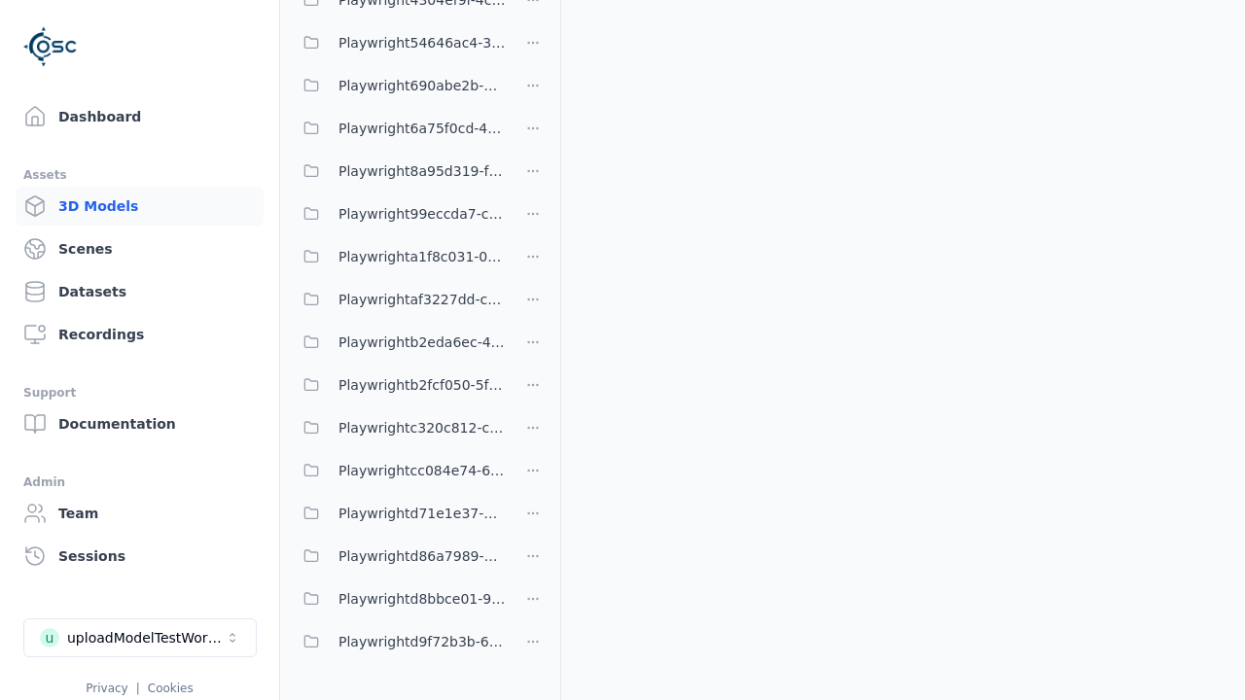 The width and height of the screenshot is (1245, 700). Describe the element at coordinates (399, 513) in the screenshot. I see `button: Playwrightd71e1e37-d31c-4572-b04d-3c18b6f85a3d` at that location.